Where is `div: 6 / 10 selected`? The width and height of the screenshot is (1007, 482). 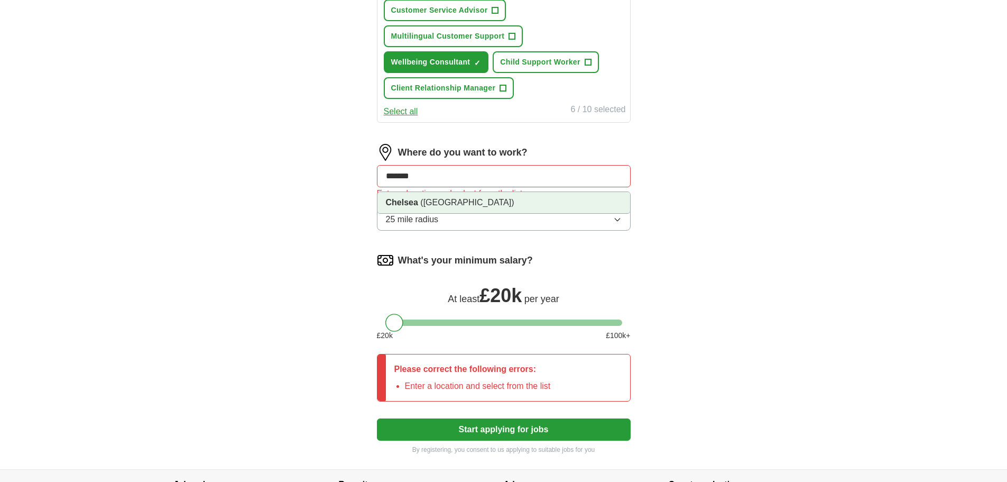 div: 6 / 10 selected is located at coordinates (598, 111).